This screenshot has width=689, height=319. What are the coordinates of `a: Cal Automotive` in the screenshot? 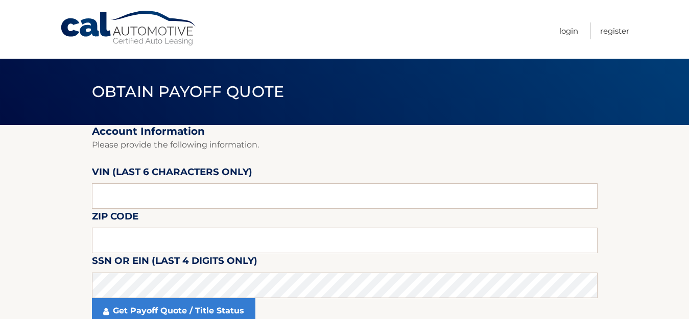 It's located at (129, 28).